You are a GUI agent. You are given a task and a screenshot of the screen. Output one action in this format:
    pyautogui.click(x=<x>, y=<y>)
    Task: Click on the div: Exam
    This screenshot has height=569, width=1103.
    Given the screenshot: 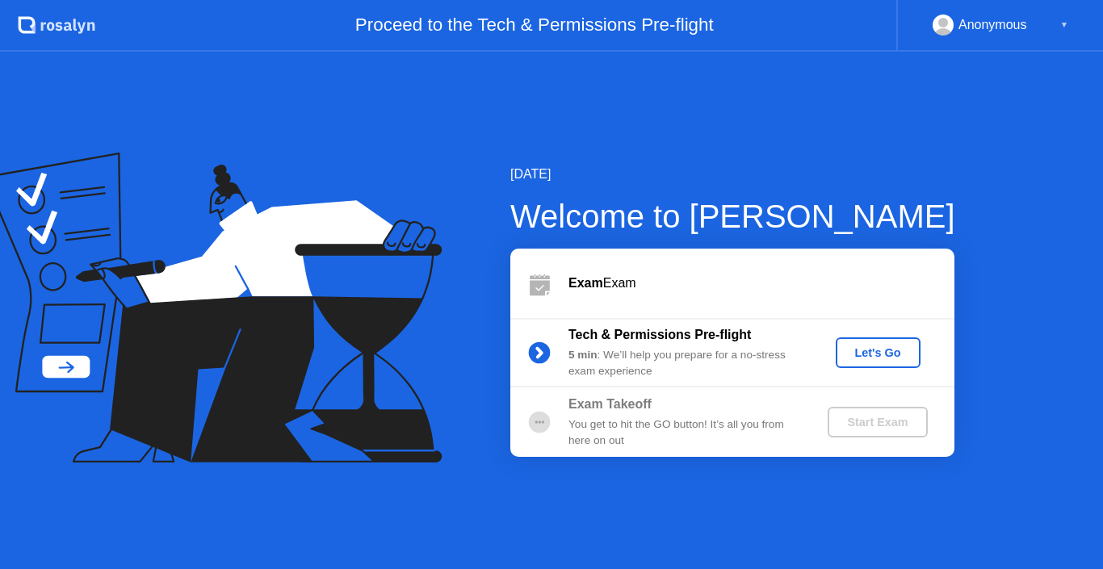 What is the action you would take?
    pyautogui.click(x=761, y=283)
    